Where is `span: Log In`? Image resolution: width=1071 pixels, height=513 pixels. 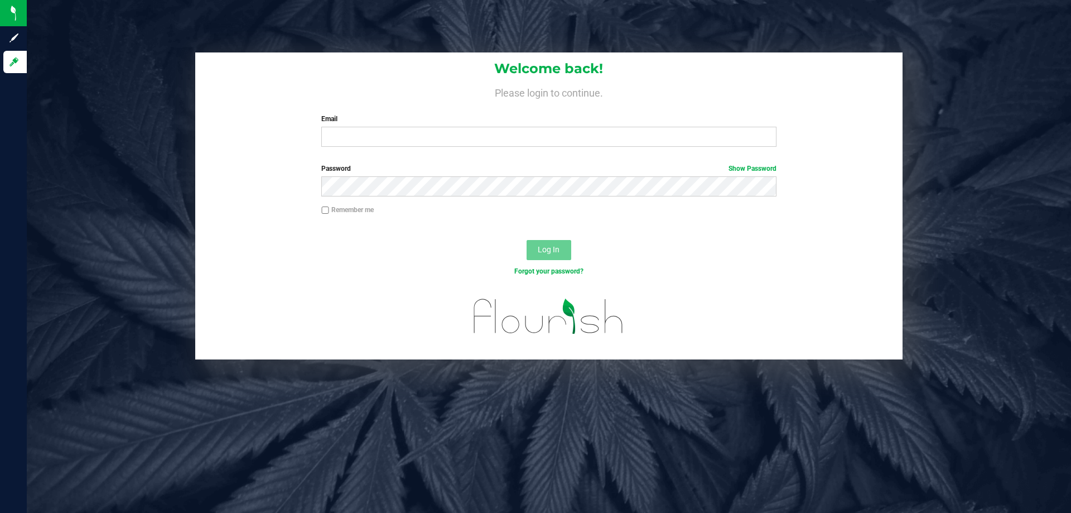
span: Log In is located at coordinates (548, 249).